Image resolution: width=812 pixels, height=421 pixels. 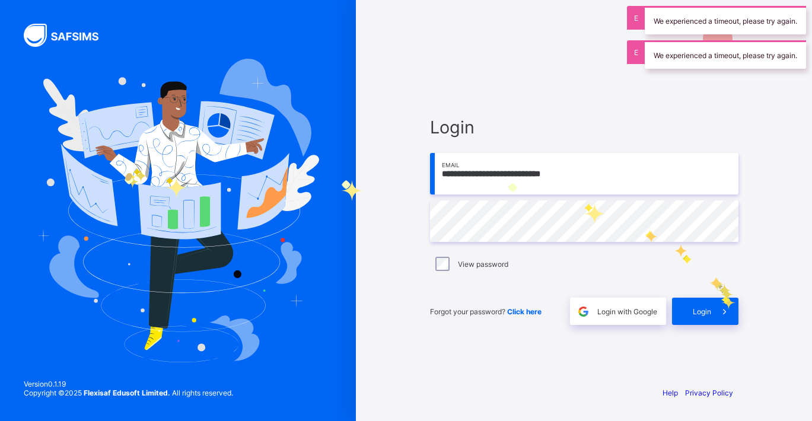 What do you see at coordinates (128, 384) in the screenshot?
I see `span: Version 0.1.19` at bounding box center [128, 384].